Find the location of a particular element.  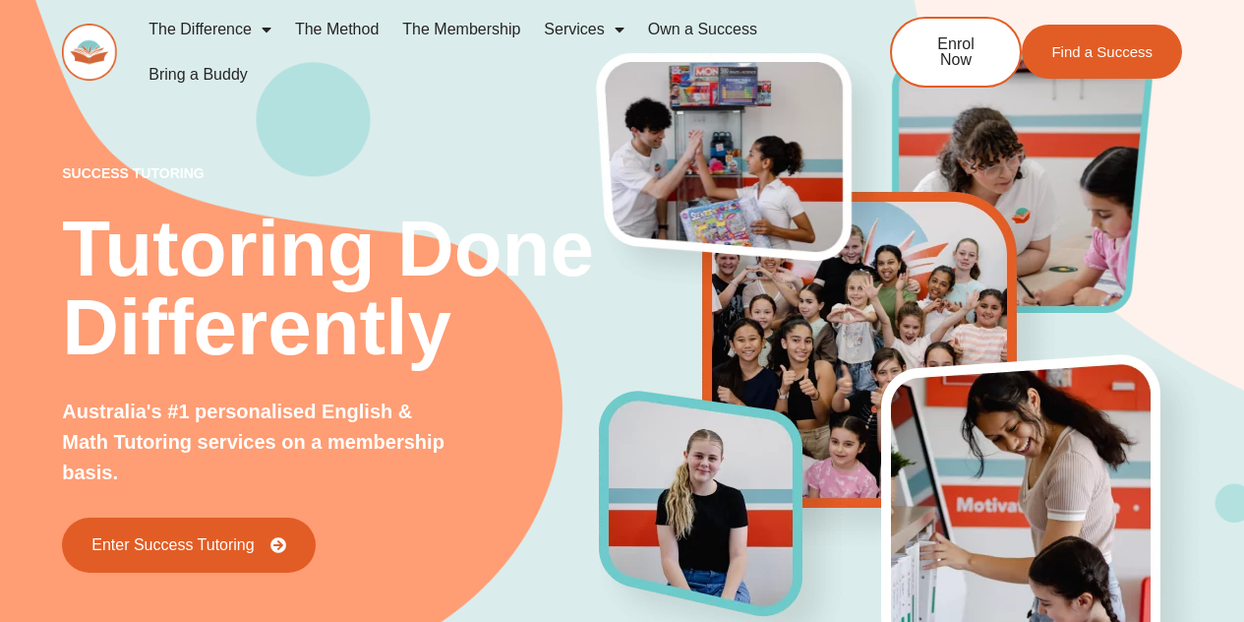

h2: Tutoring Done Differently is located at coordinates (330, 288).